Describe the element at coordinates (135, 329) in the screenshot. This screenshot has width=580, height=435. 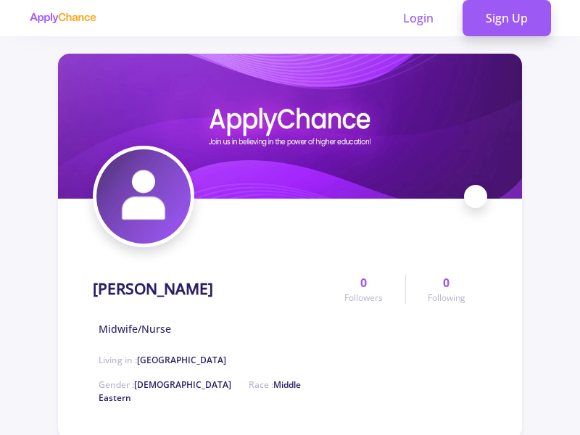
I see `span: Midwife/Nurse` at that location.